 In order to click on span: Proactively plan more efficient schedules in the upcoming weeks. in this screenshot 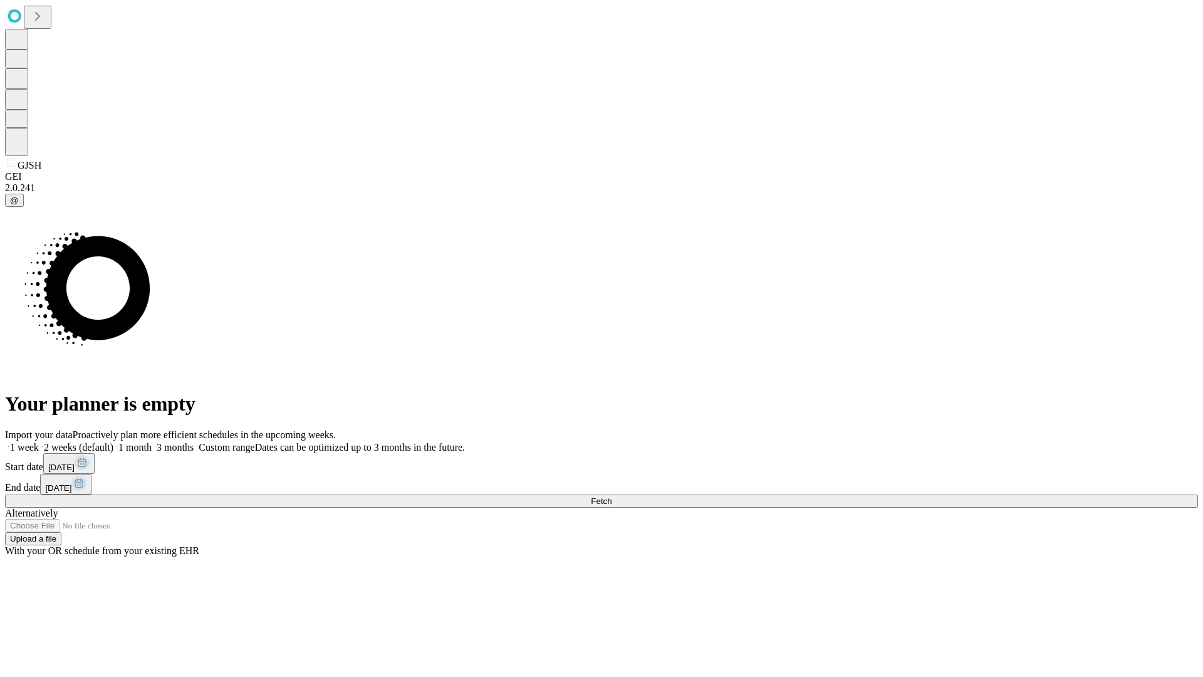, I will do `click(204, 434)`.